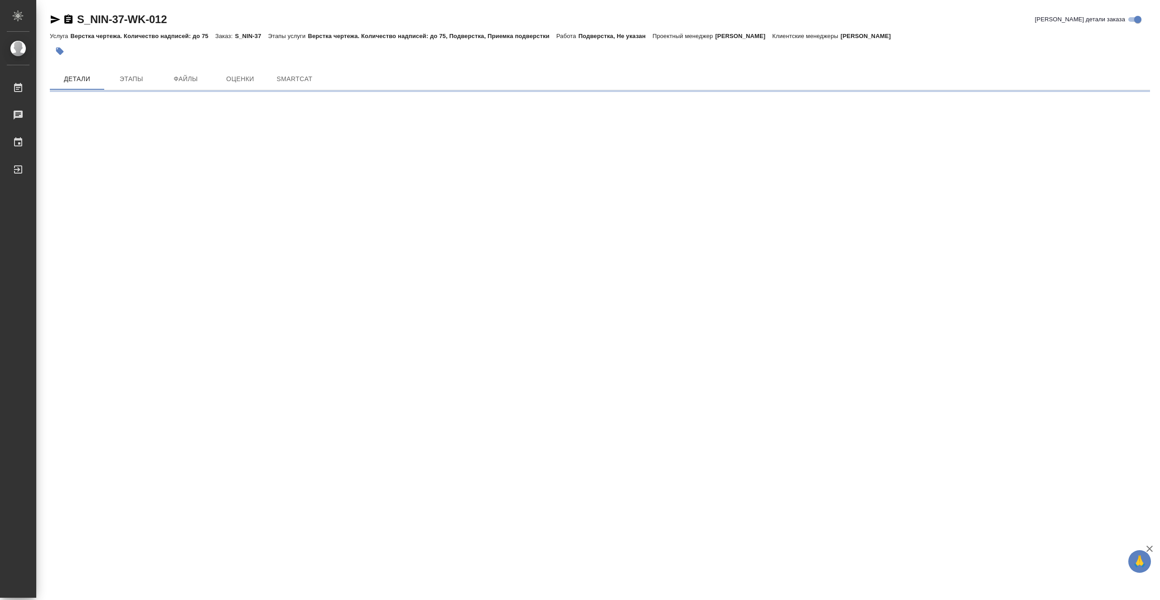 Image resolution: width=1160 pixels, height=600 pixels. Describe the element at coordinates (186, 79) in the screenshot. I see `span: Файлы` at that location.